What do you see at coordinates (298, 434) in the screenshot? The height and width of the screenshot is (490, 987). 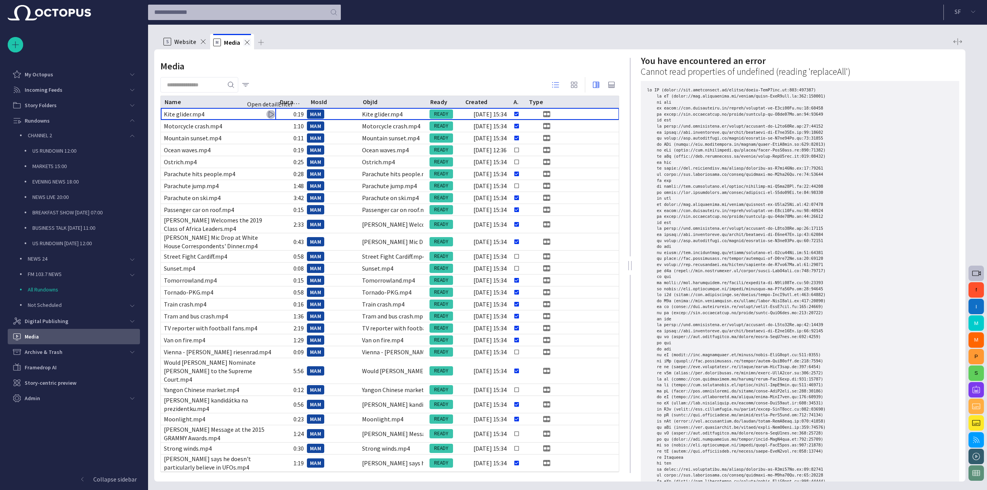 I see `div: 1:24` at bounding box center [298, 434].